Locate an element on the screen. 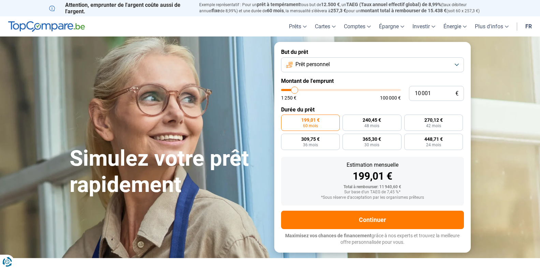 The image size is (540, 269). button: Continuer is located at coordinates (372, 220).